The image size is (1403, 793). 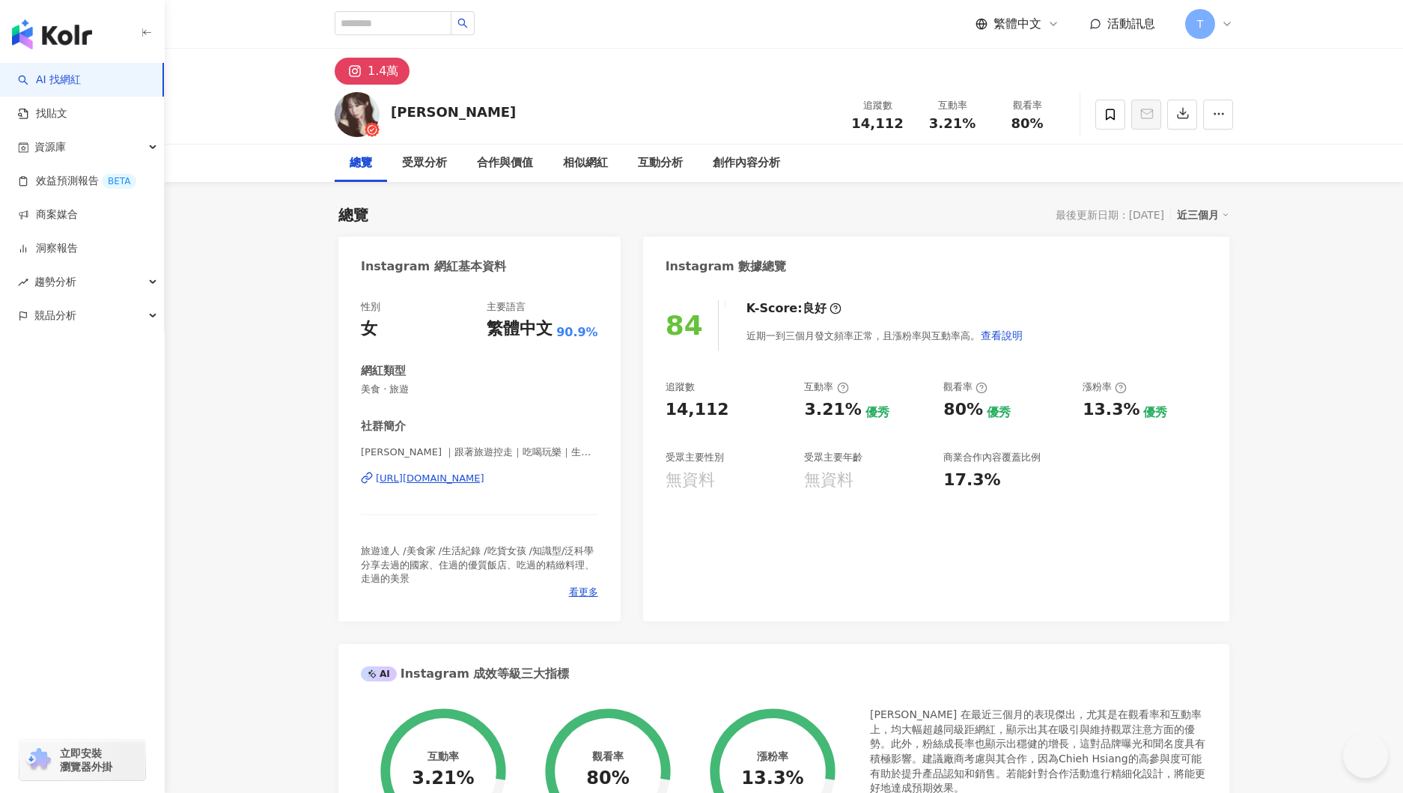 What do you see at coordinates (577, 333) in the screenshot?
I see `span: 90.9%` at bounding box center [577, 333].